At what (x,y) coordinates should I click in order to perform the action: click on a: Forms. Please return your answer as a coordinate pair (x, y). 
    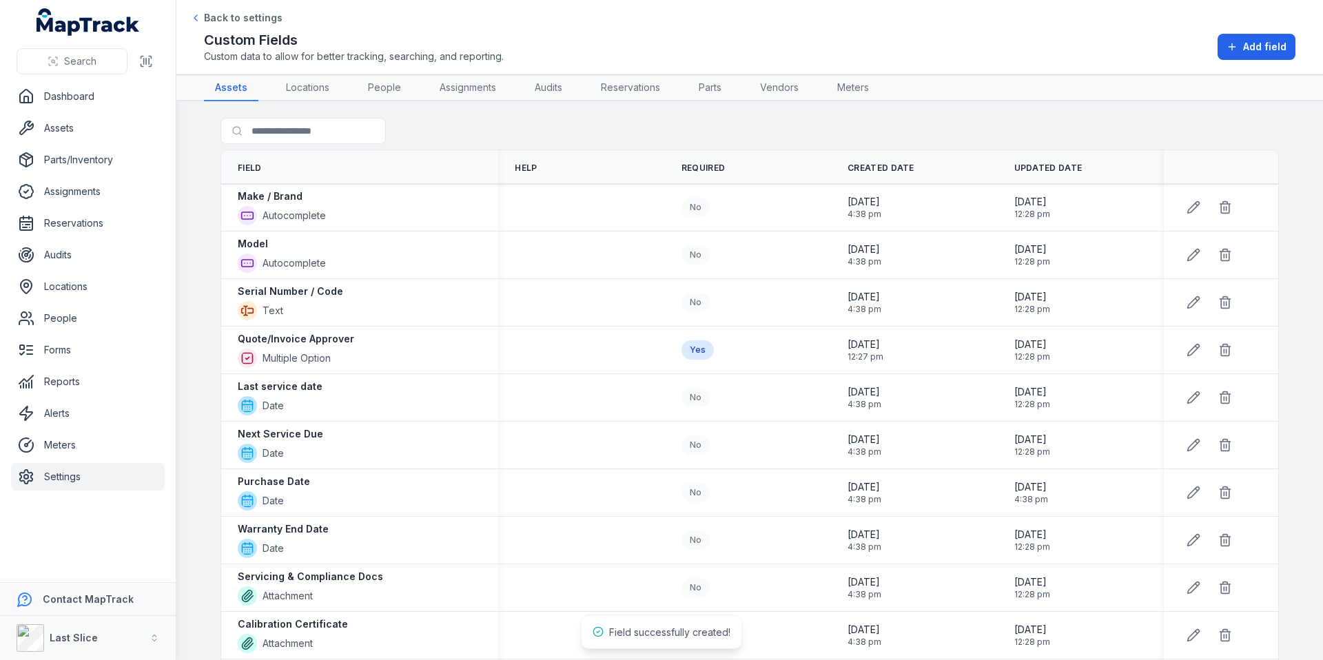
    Looking at the image, I should click on (88, 350).